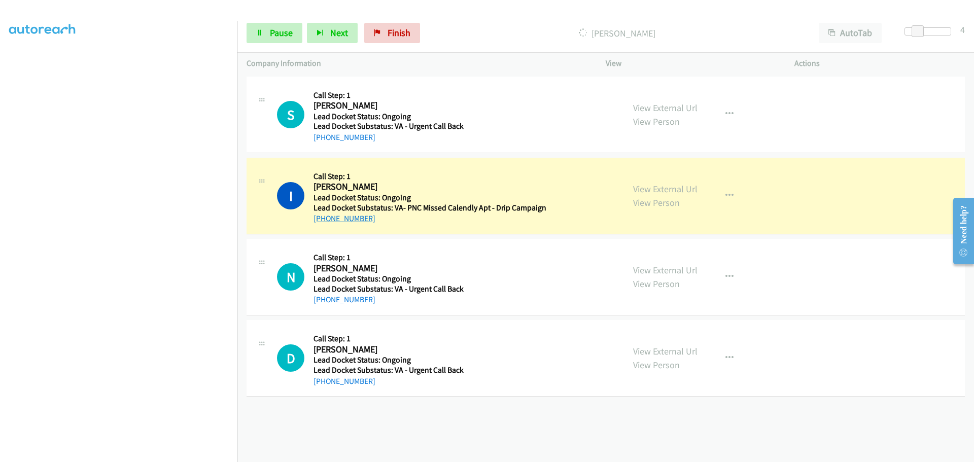 This screenshot has height=462, width=974. I want to click on p: Actions, so click(879, 63).